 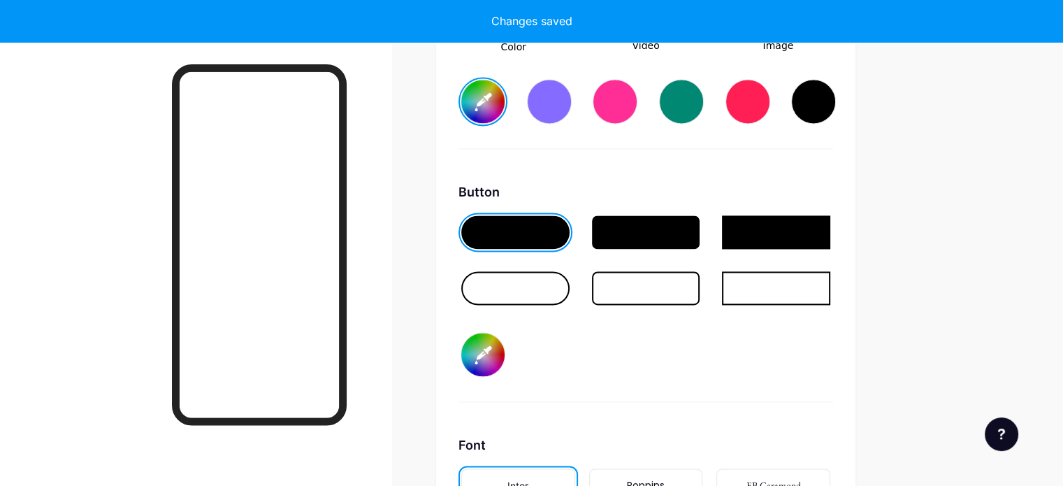 I want to click on span: Image, so click(x=778, y=45).